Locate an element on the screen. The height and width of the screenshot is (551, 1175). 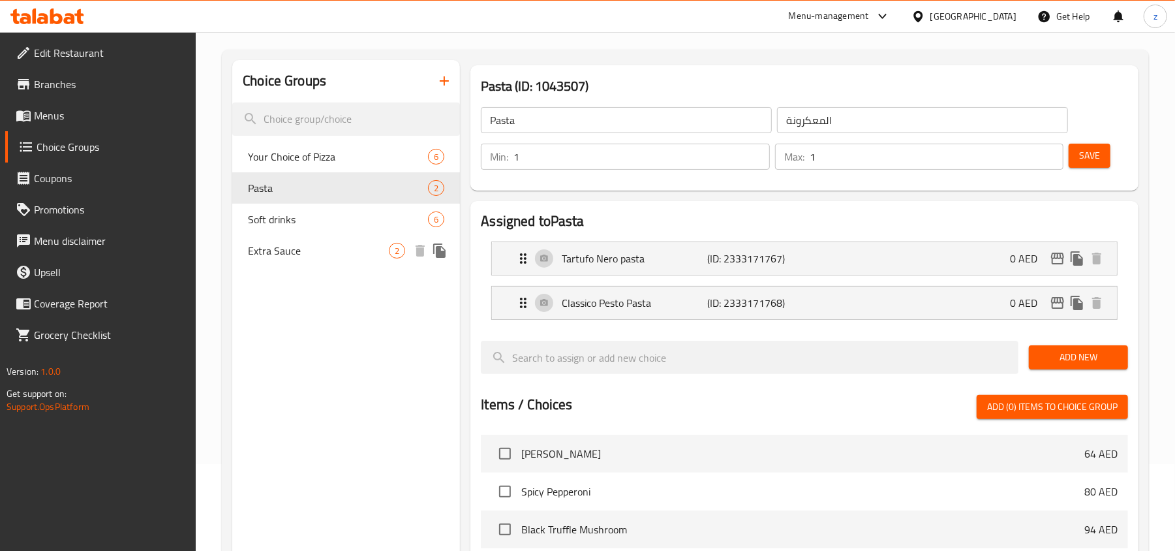
span: Add (0) items to choice group is located at coordinates (1053, 407).